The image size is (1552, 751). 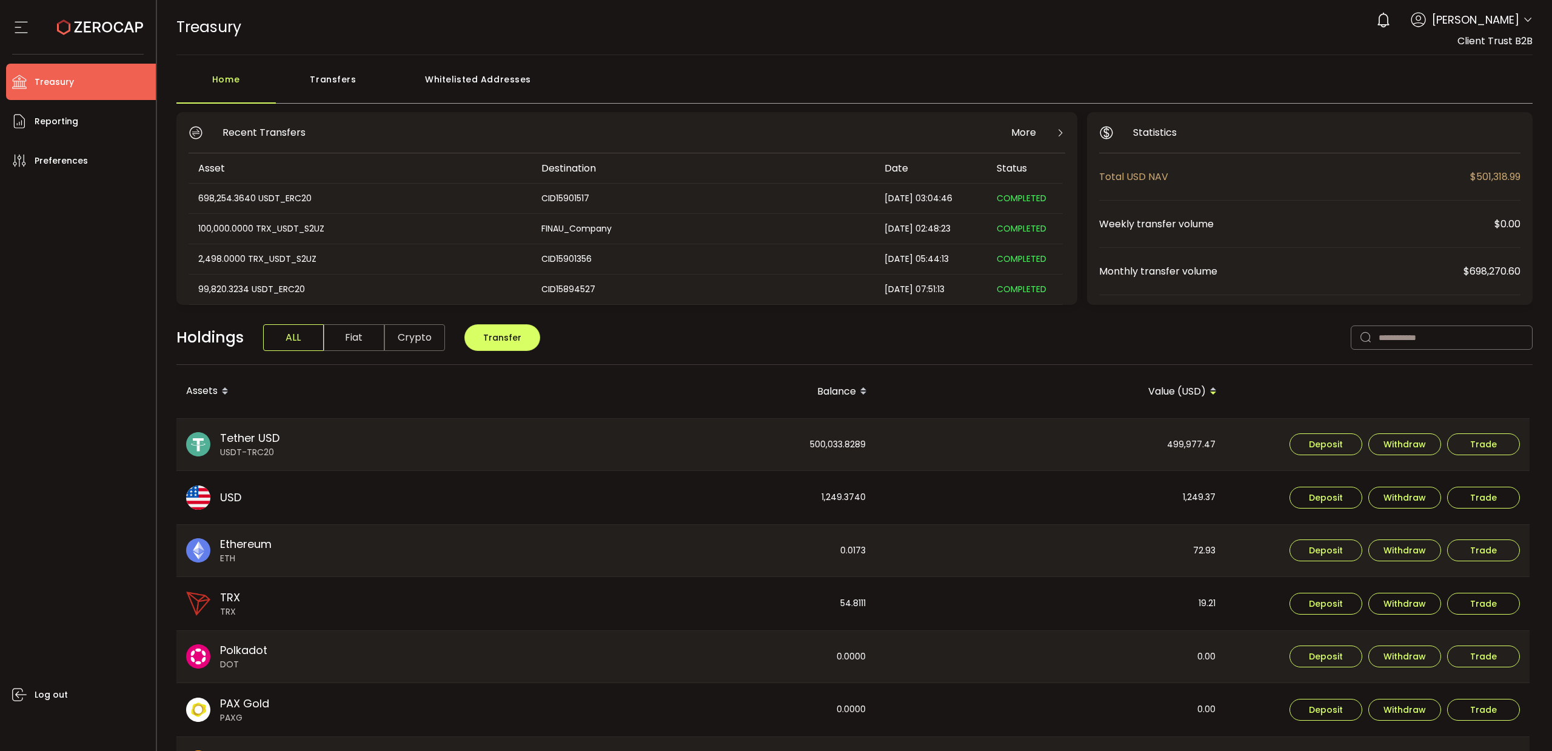 I want to click on span: ALL, so click(x=293, y=338).